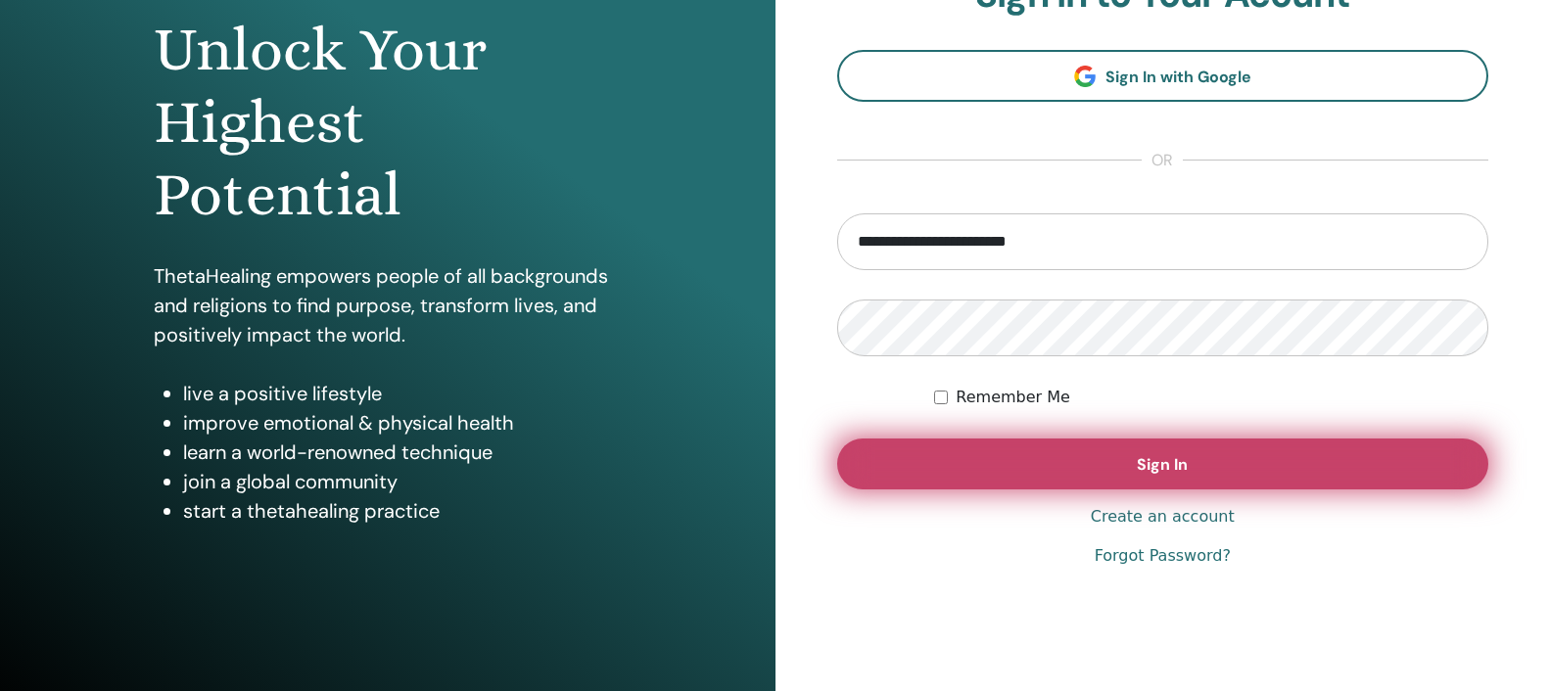 The image size is (1550, 691). What do you see at coordinates (1211, 398) in the screenshot?
I see `div: Keep me authenticated indefinitely or until I manually logout` at bounding box center [1211, 398].